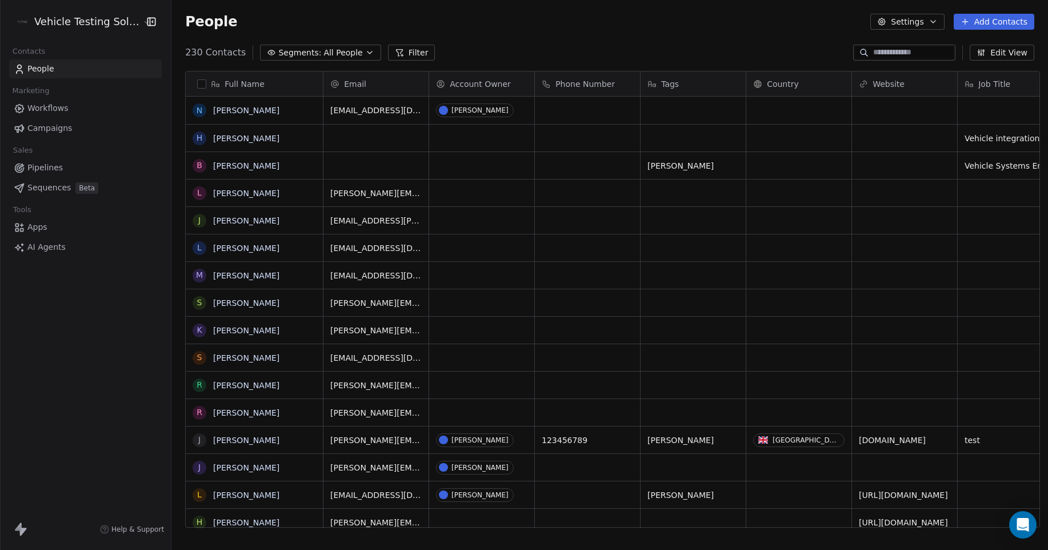  What do you see at coordinates (482, 83) in the screenshot?
I see `div: Account Owner` at bounding box center [482, 83].